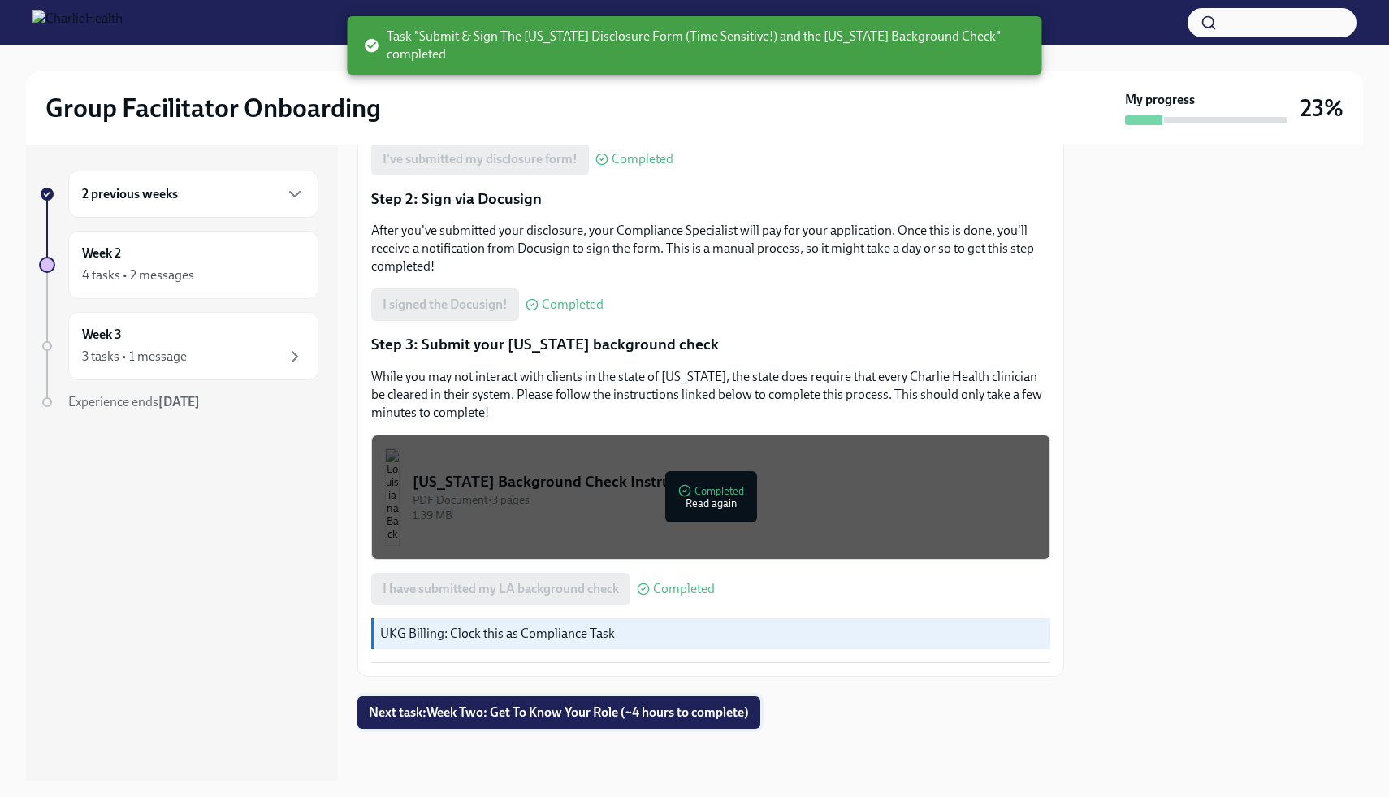  I want to click on p: After you've submitted your disclosure, your Compliance Specialist will pay for your application...., so click(711, 249).